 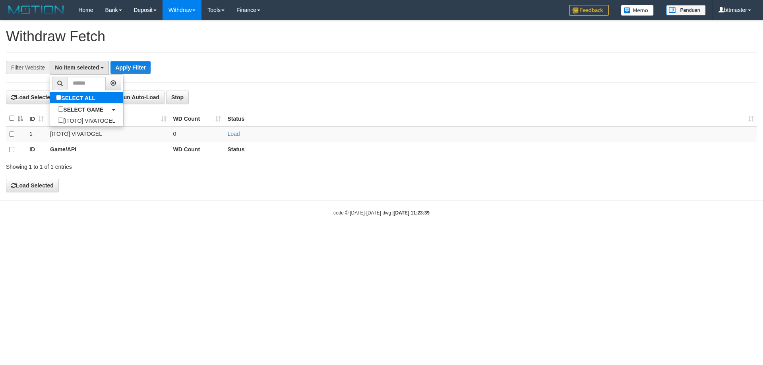 What do you see at coordinates (174, 134) in the screenshot?
I see `span: 0` at bounding box center [174, 134].